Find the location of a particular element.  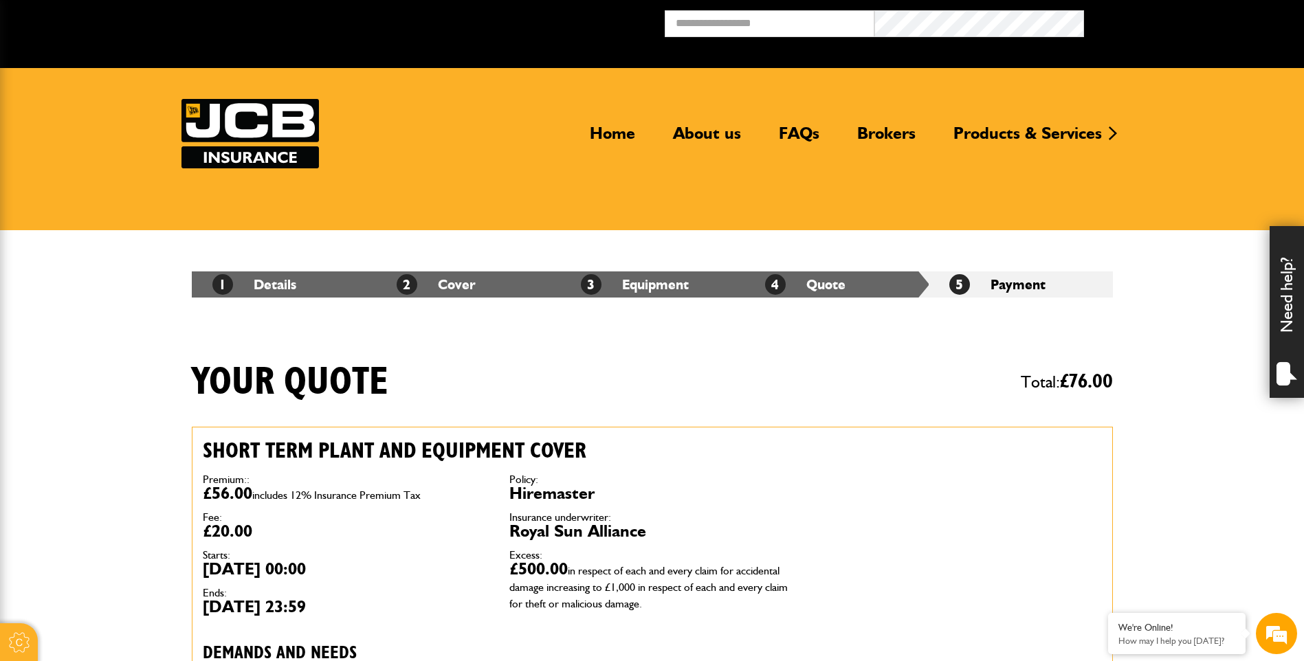

button: Broker Login is located at coordinates (1189, 21).